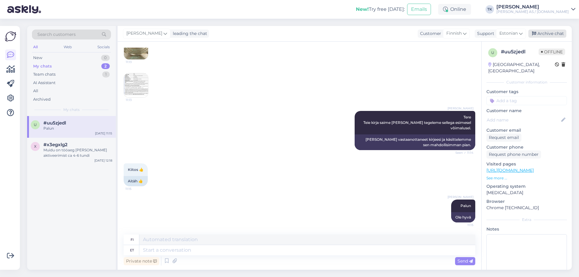  I want to click on p: Customer tags, so click(527, 92).